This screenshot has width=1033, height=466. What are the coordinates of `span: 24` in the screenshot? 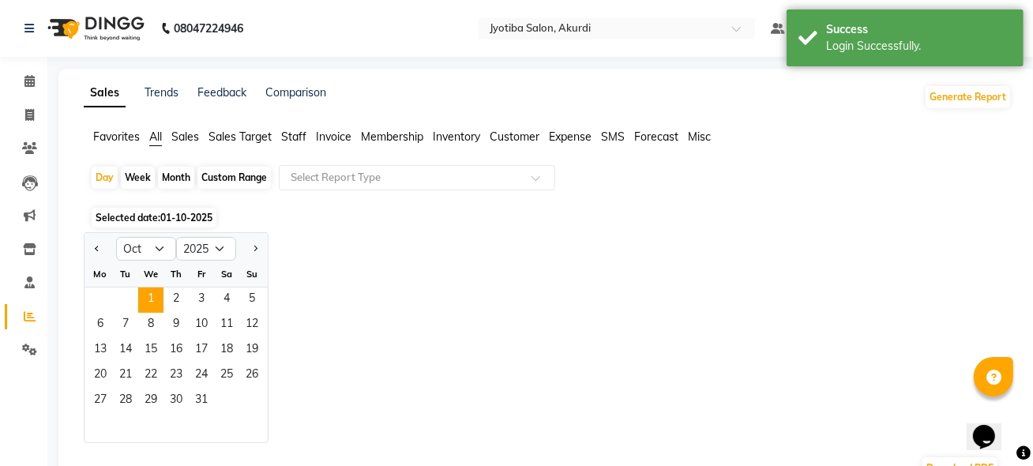 It's located at (201, 376).